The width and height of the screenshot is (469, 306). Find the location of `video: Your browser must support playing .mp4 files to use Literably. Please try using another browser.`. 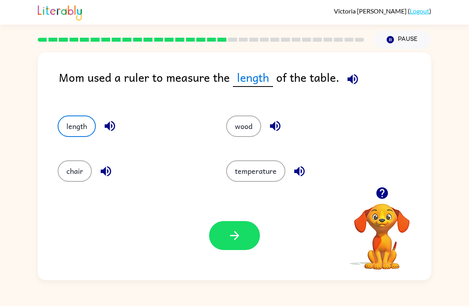

video: Your browser must support playing .mp4 files to use Literably. Please try using another browser. is located at coordinates (382, 231).